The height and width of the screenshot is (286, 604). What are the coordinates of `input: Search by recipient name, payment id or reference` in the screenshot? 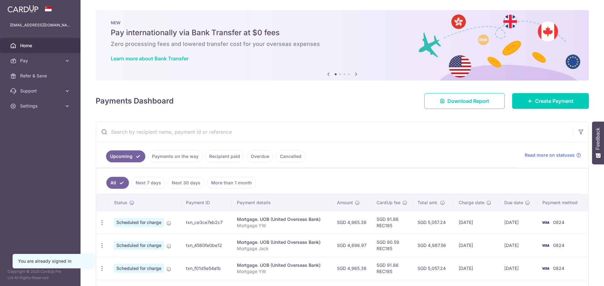 It's located at (335, 132).